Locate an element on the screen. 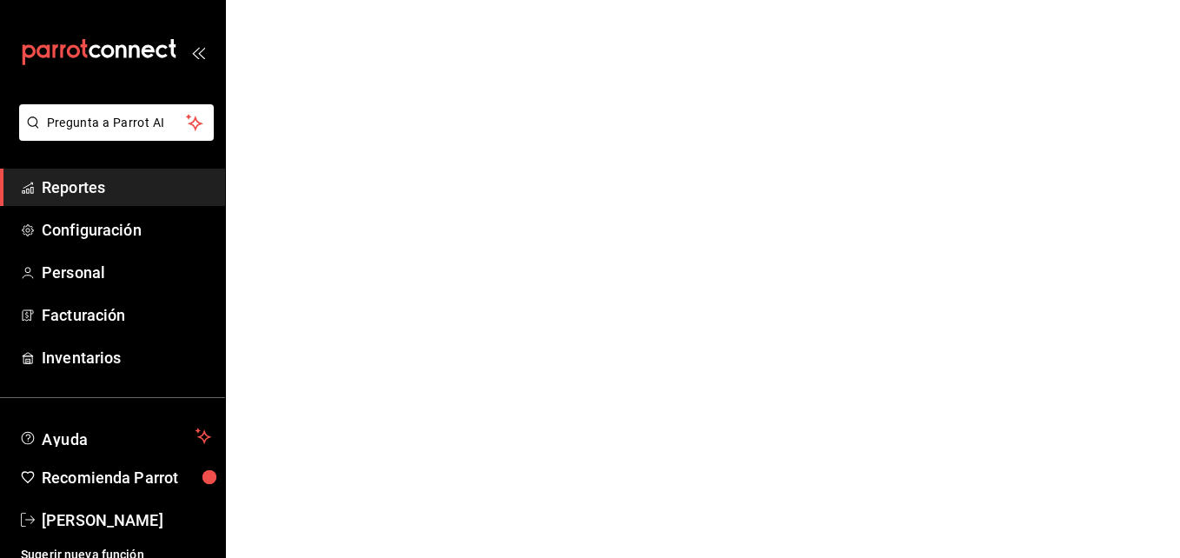  span: Facturación is located at coordinates (126, 315).